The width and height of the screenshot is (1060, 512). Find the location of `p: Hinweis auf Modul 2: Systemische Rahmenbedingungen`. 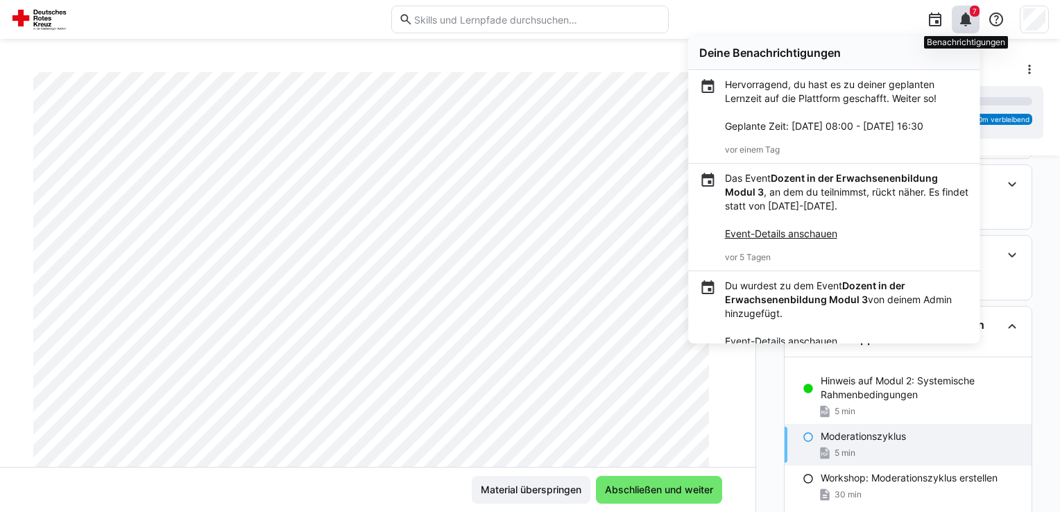

p: Hinweis auf Modul 2: Systemische Rahmenbedingungen is located at coordinates (921, 388).